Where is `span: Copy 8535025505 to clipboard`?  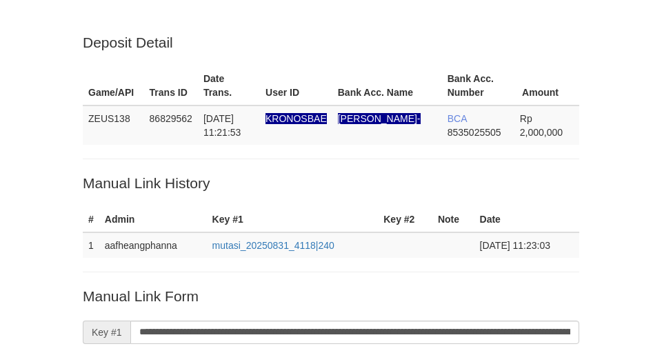 span: Copy 8535025505 to clipboard is located at coordinates (475, 132).